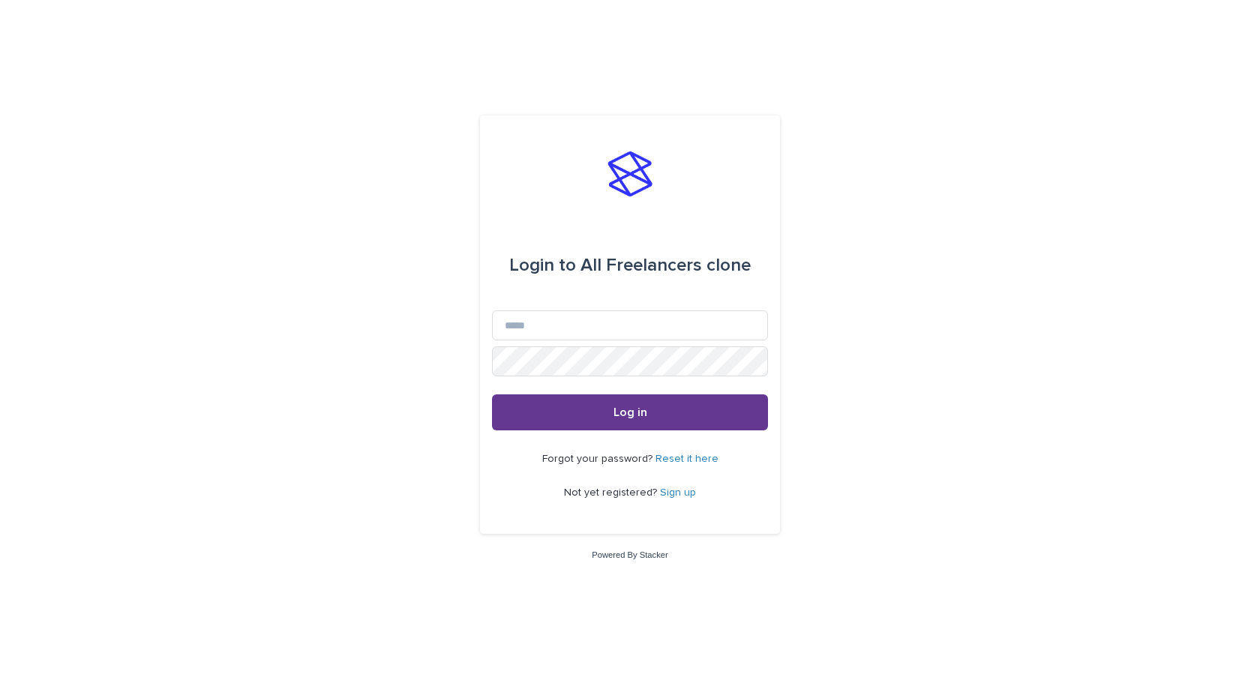 The width and height of the screenshot is (1260, 692). I want to click on a: Reset it here, so click(687, 459).